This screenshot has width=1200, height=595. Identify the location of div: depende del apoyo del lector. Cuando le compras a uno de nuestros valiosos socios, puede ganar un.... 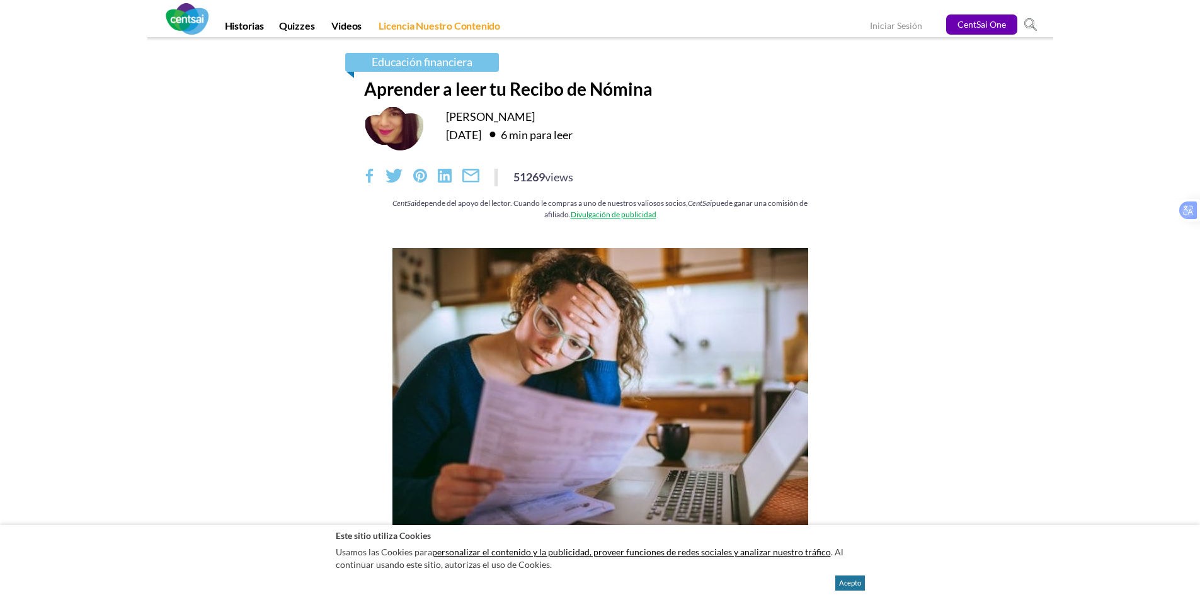
(600, 208).